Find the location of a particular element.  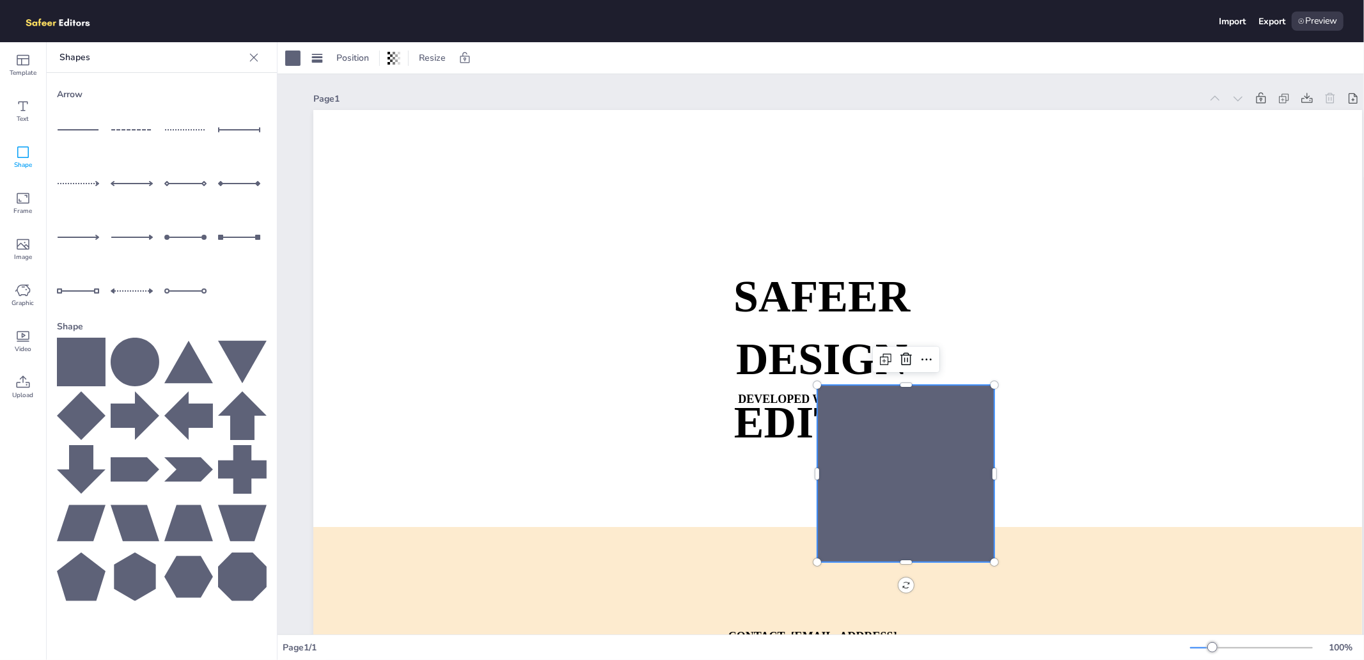

span: Text is located at coordinates (23, 119).